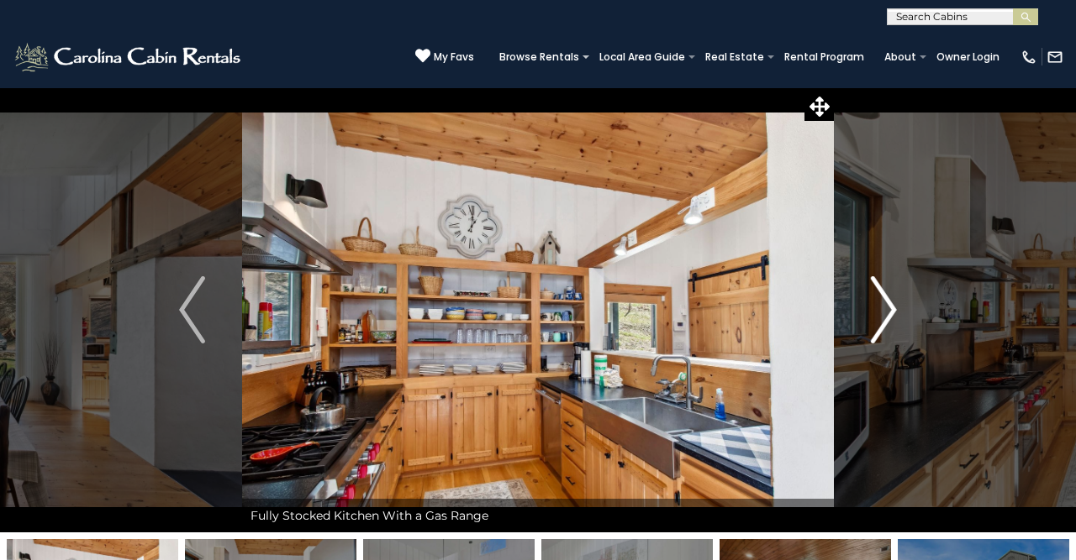  I want to click on div: Fully Stocked Kitchen With a Gas Range, so click(538, 516).